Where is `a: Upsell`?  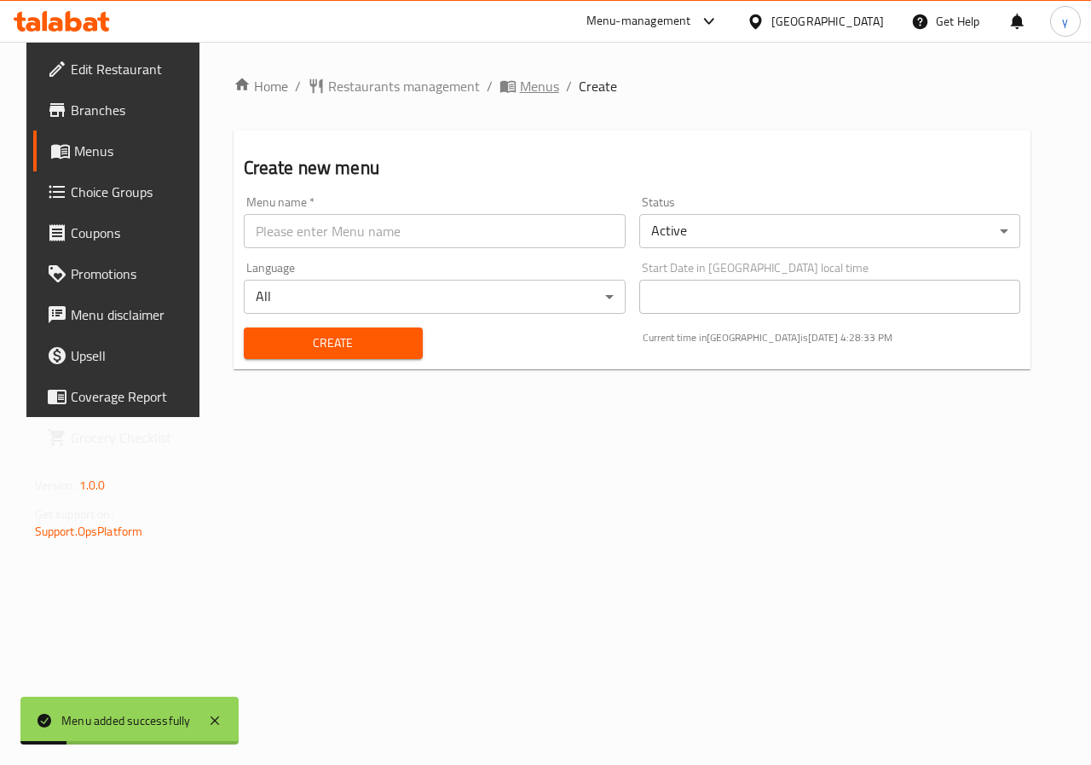 a: Upsell is located at coordinates (121, 355).